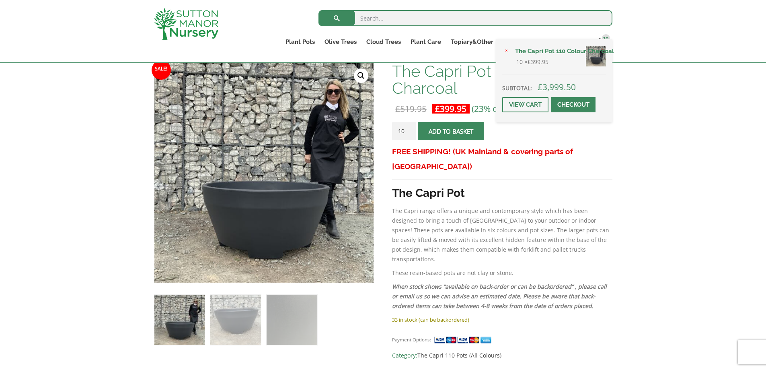  Describe the element at coordinates (459, 355) in the screenshot. I see `a: The Capri 110 Pots (All Colours)` at that location.